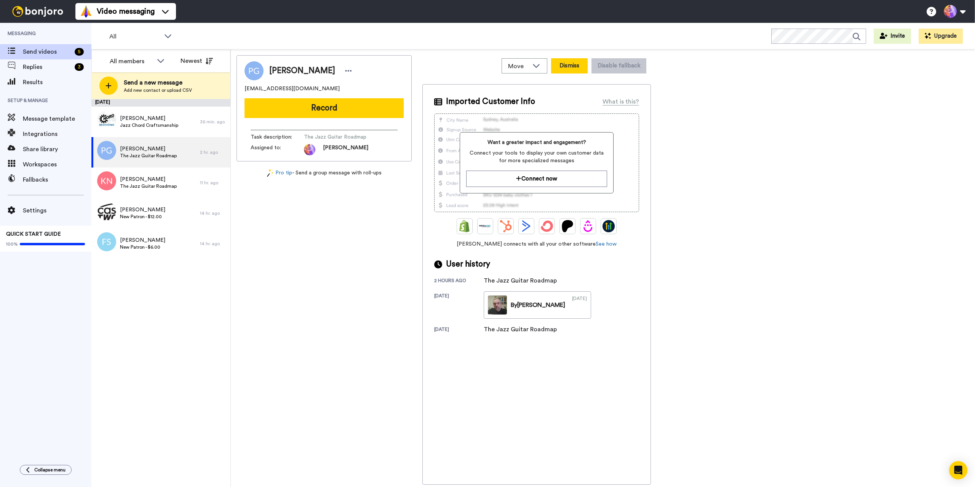  Describe the element at coordinates (270, 173) in the screenshot. I see `img: magic-wand.svg` at that location.